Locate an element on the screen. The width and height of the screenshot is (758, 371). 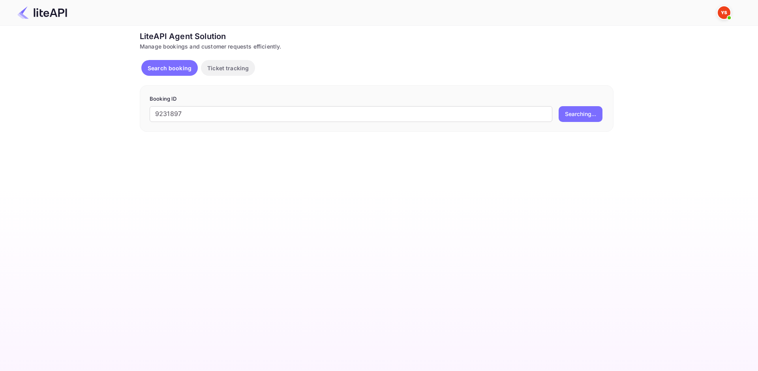
p: Ticket tracking is located at coordinates (228, 68).